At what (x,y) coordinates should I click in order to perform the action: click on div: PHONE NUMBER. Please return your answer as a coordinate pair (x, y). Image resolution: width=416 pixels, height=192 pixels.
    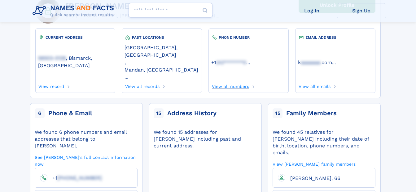
    Looking at the image, I should click on (248, 37).